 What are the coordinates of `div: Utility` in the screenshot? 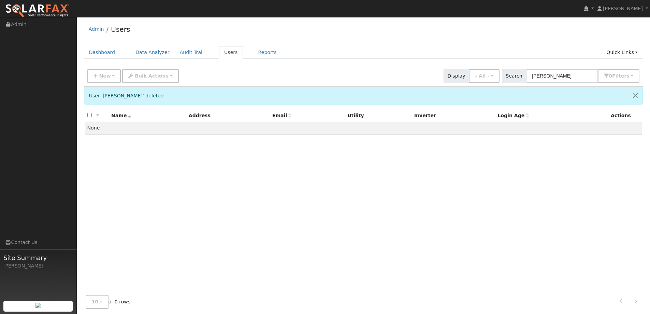 It's located at (379, 115).